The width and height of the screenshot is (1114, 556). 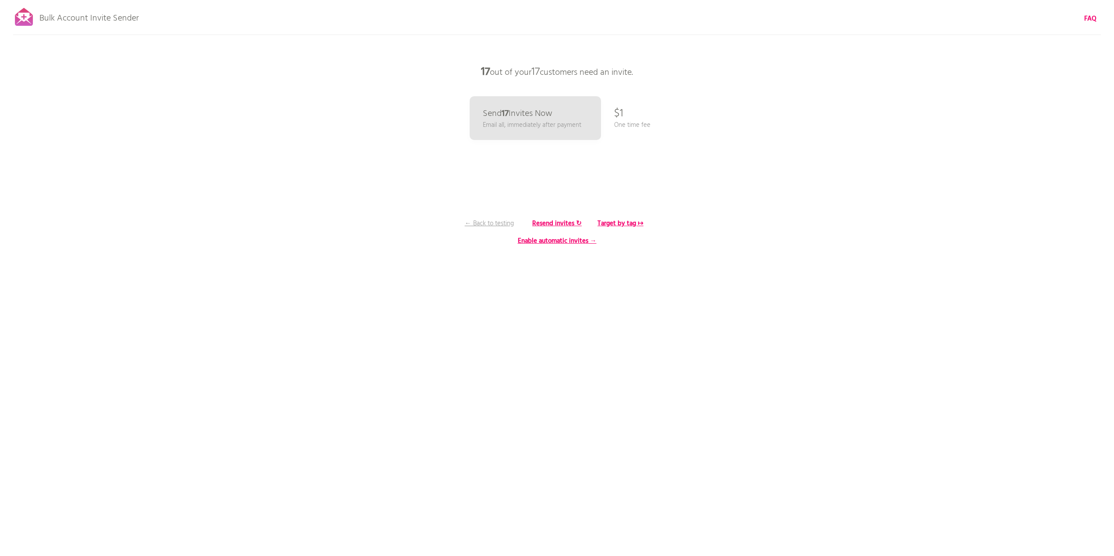 I want to click on p: Send Invites Now, so click(x=517, y=114).